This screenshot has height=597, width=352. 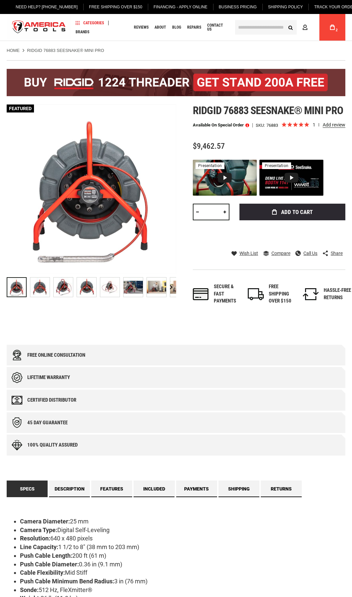 What do you see at coordinates (281, 489) in the screenshot?
I see `a: Returns` at bounding box center [281, 489].